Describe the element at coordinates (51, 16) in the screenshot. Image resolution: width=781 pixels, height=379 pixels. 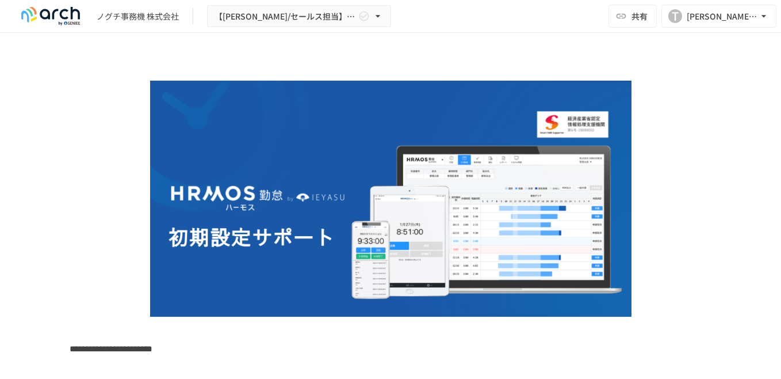
I see `img: logo-default@2x-9cf2c760.svg` at that location.